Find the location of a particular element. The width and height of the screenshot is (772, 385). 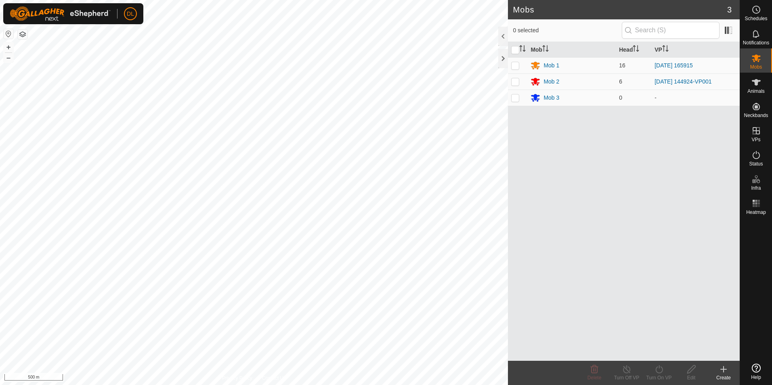

span: 0 selected is located at coordinates (567, 30).